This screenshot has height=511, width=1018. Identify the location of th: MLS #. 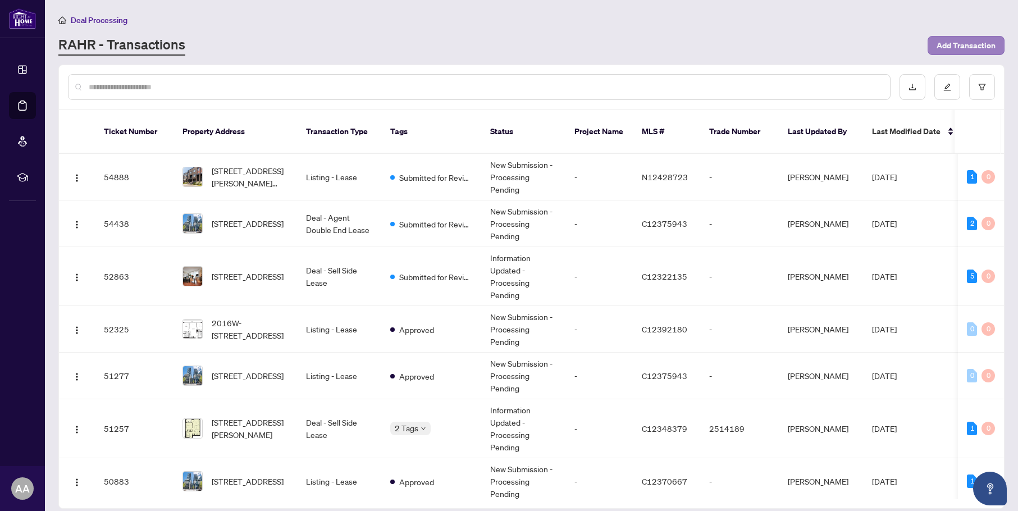
(666, 132).